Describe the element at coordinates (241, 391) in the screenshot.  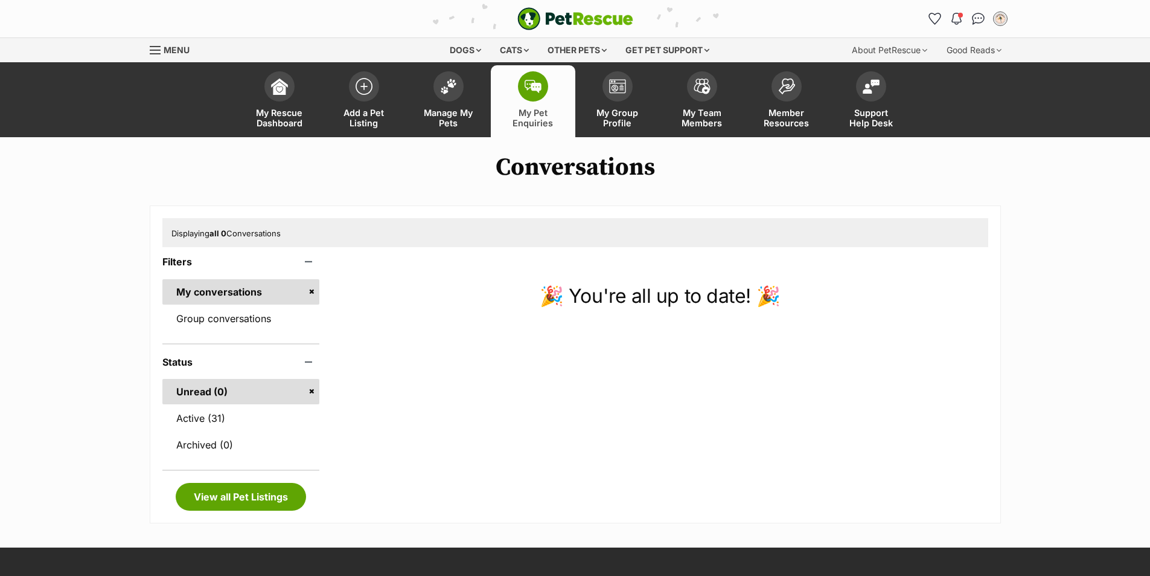
I see `a: Unread (0)` at that location.